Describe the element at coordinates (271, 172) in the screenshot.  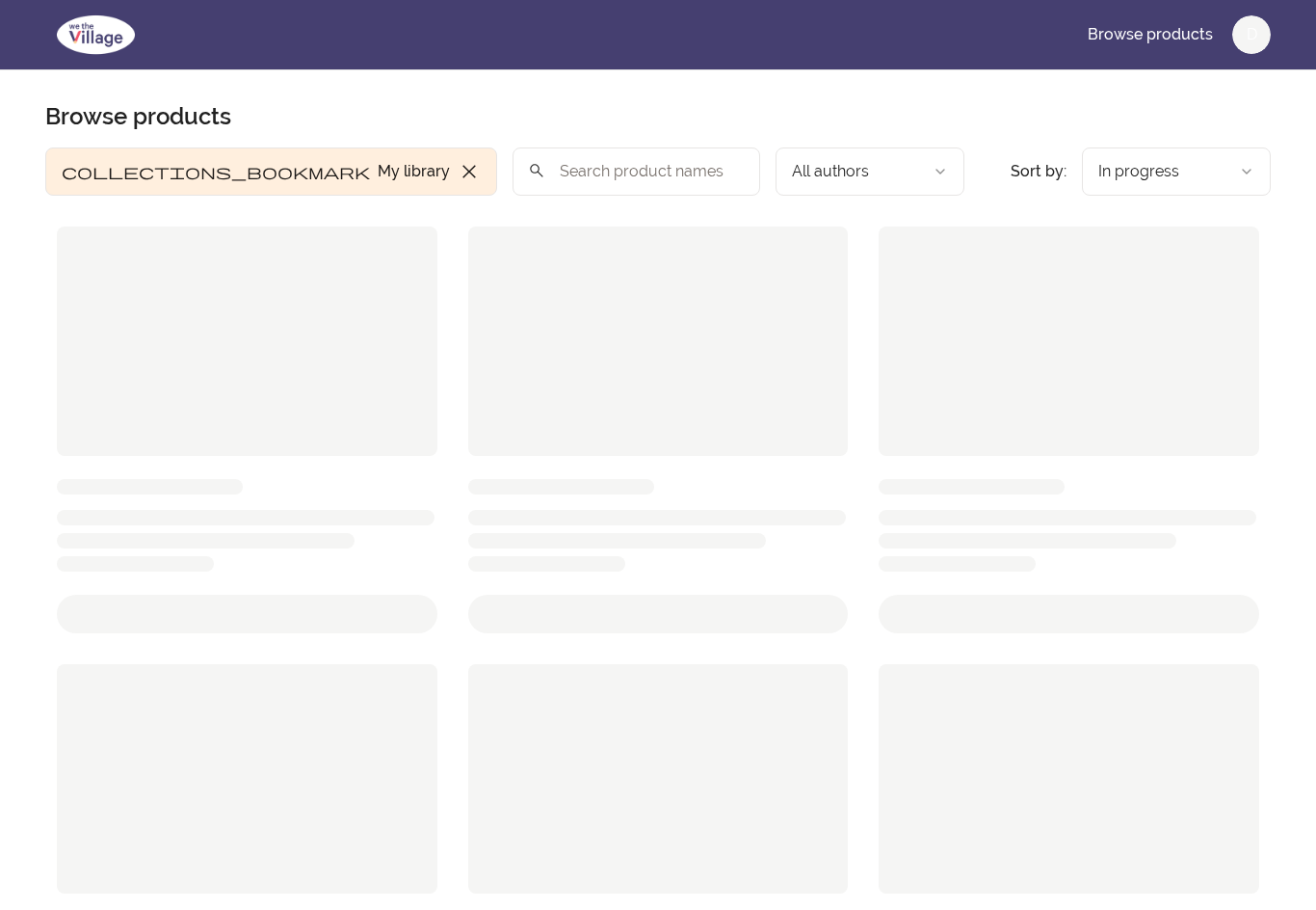
I see `button: Filter by My library` at that location.